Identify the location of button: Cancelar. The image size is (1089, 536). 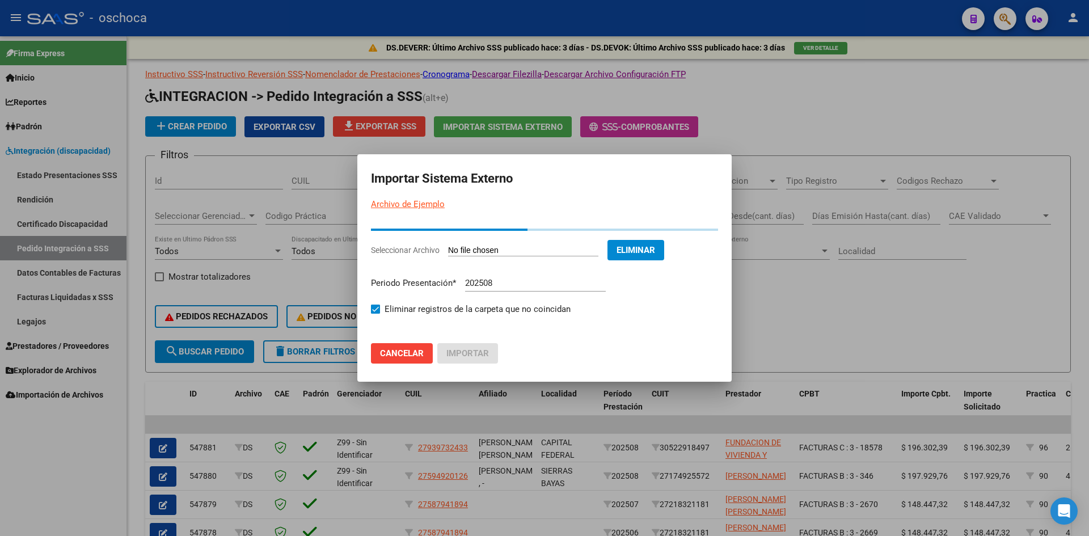
(402, 353).